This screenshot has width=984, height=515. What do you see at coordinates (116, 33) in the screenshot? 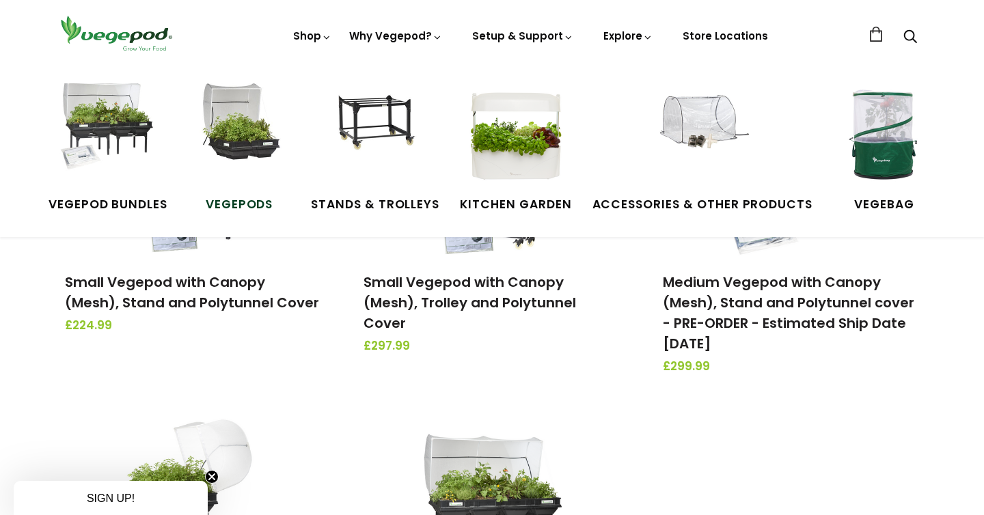
I see `img: Vegepod` at bounding box center [116, 33].